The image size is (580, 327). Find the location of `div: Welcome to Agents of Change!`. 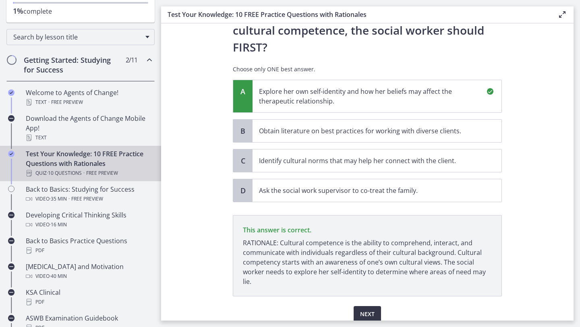

div: Welcome to Agents of Change! is located at coordinates (89, 97).